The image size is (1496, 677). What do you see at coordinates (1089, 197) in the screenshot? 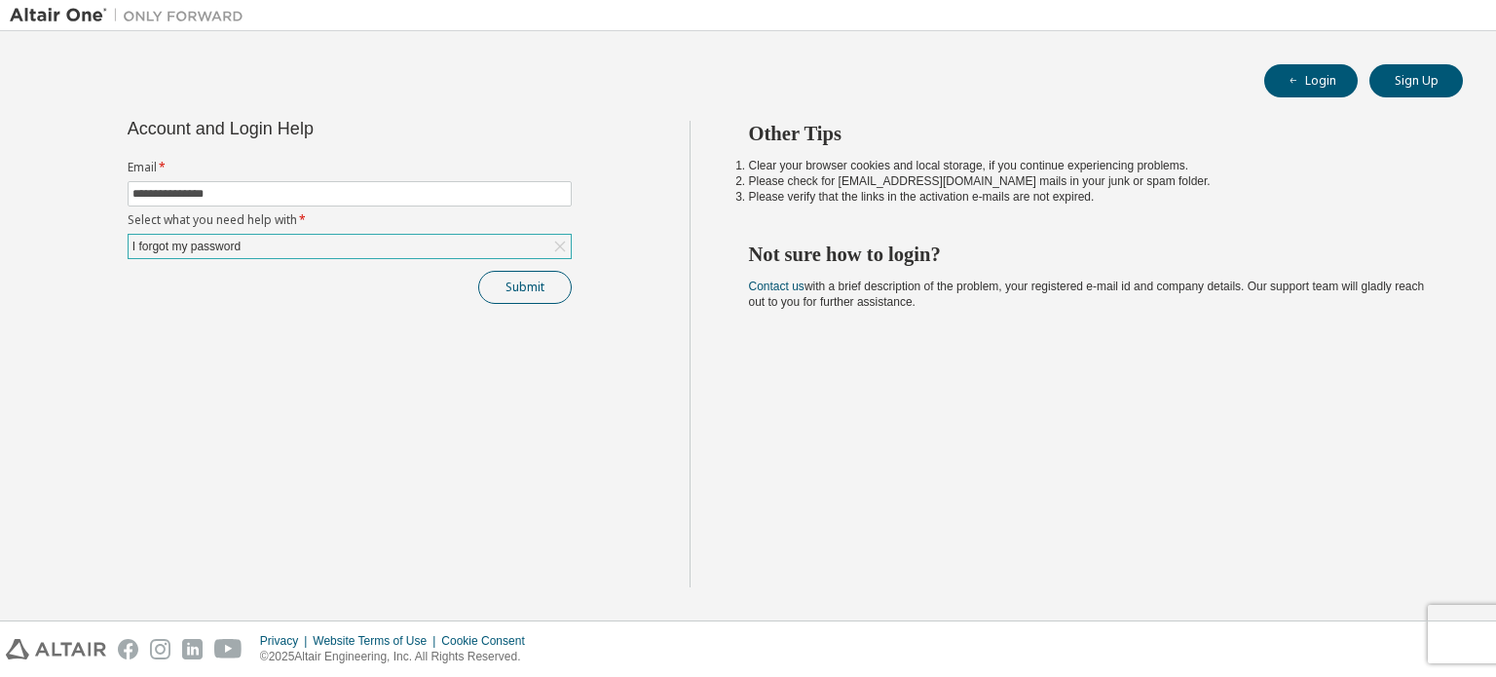
I see `li: Please verify that the links in the activation e-mails are not expired.` at bounding box center [1089, 197].